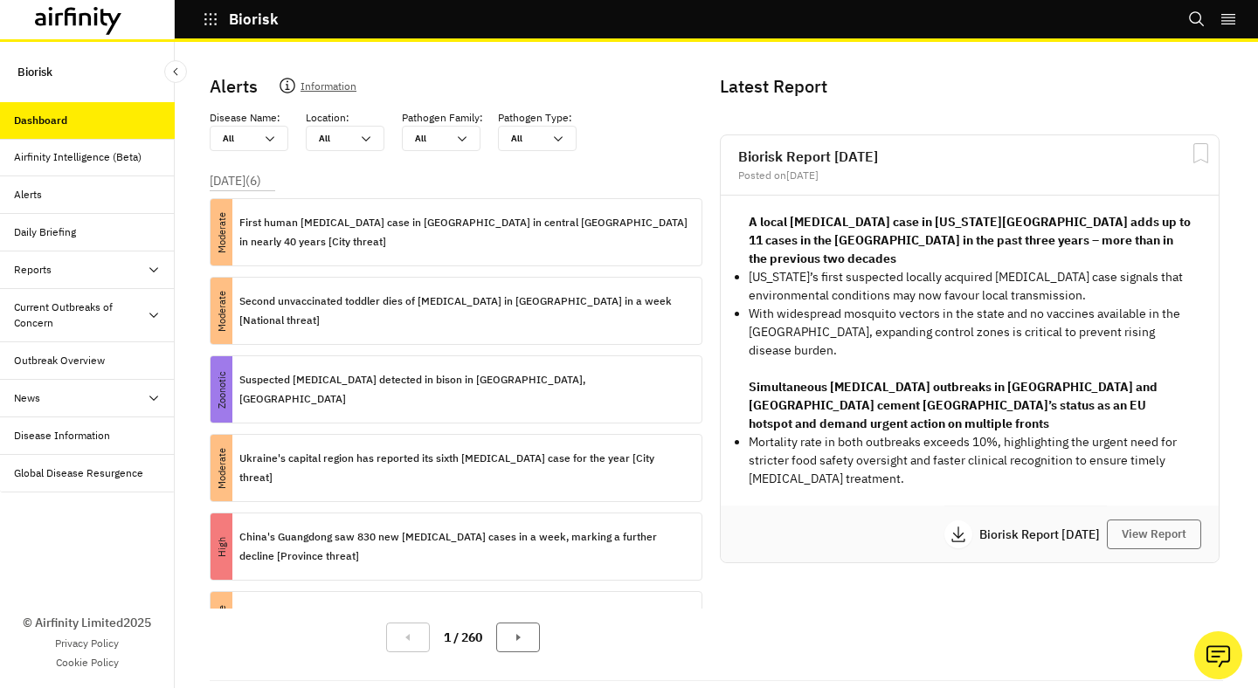 The height and width of the screenshot is (688, 1258). I want to click on button: View Report, so click(1154, 535).